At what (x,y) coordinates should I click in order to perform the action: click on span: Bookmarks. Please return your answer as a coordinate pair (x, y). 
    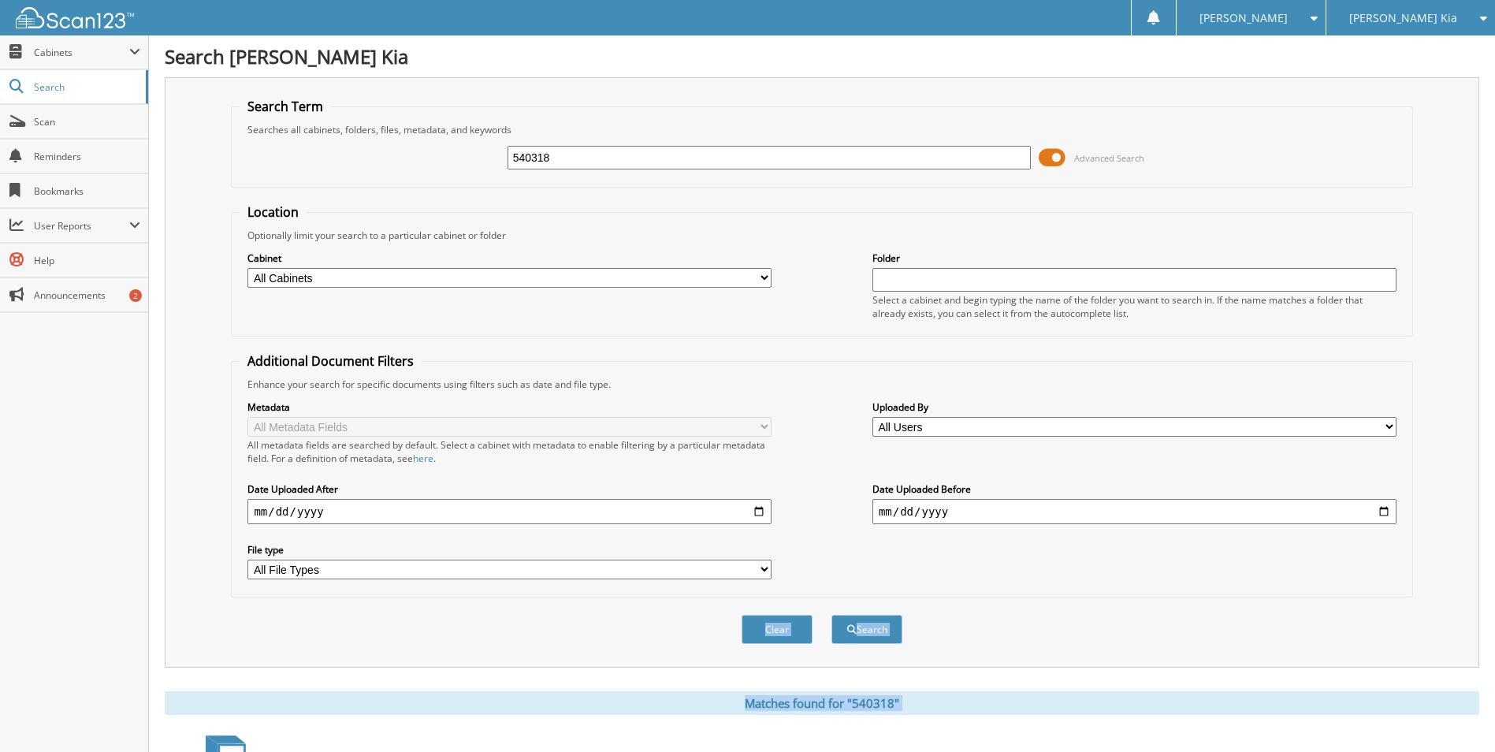
    Looking at the image, I should click on (87, 191).